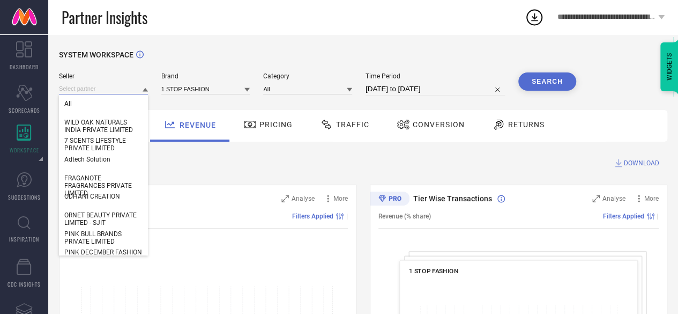  Describe the element at coordinates (92, 196) in the screenshot. I see `span: ODHANI CREATION` at that location.